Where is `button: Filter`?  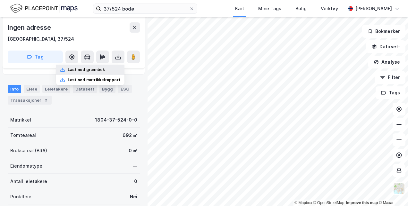
button: Filter is located at coordinates (390, 78).